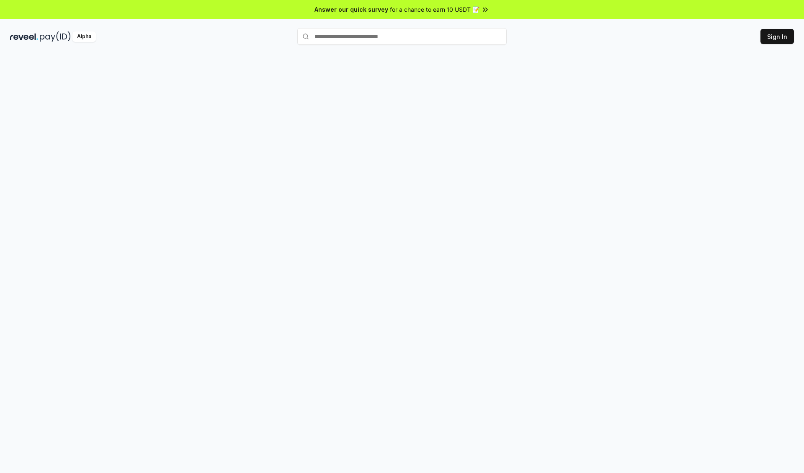  Describe the element at coordinates (435, 9) in the screenshot. I see `span: for a chance to earn 10 USDT 📝` at that location.